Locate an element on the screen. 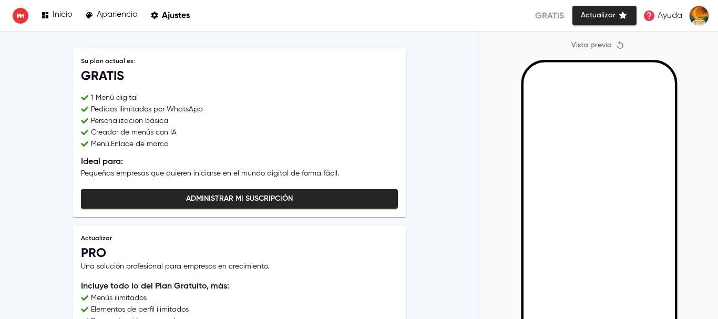  button: Actualizar is located at coordinates (605, 15).